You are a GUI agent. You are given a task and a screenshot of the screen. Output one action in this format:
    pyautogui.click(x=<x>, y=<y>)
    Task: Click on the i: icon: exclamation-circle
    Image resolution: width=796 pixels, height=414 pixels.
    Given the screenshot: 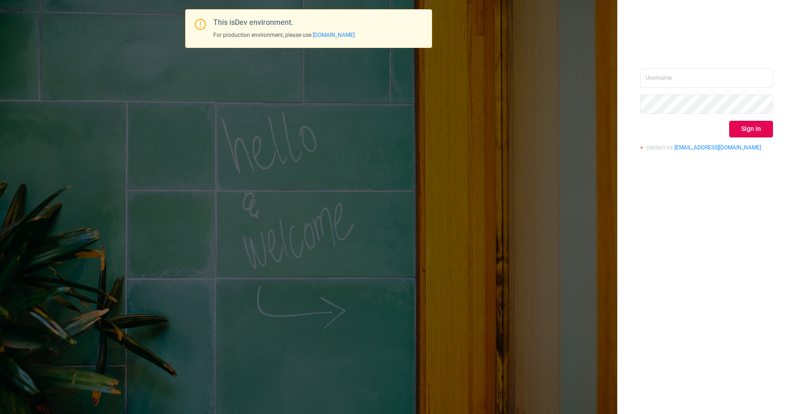 What is the action you would take?
    pyautogui.click(x=200, y=24)
    